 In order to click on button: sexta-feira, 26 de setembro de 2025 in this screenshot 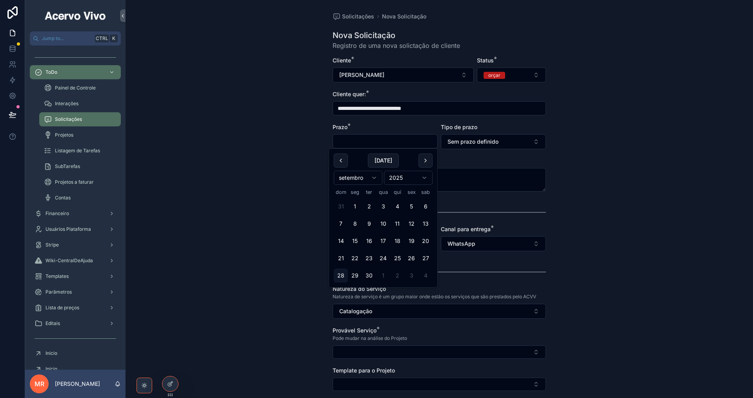, I will do `click(412, 258)`.